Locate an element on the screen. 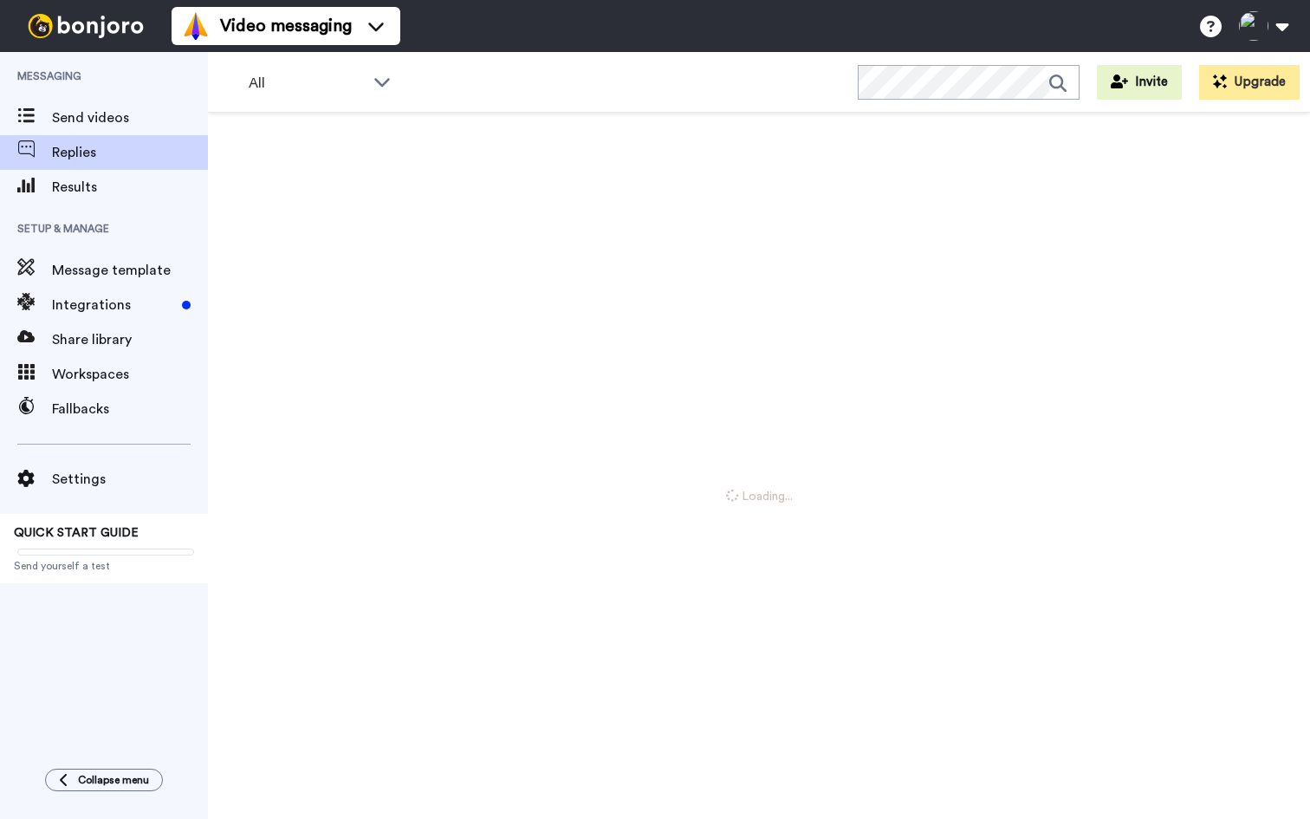 The image size is (1310, 819). button: Collapse menu is located at coordinates (104, 780).